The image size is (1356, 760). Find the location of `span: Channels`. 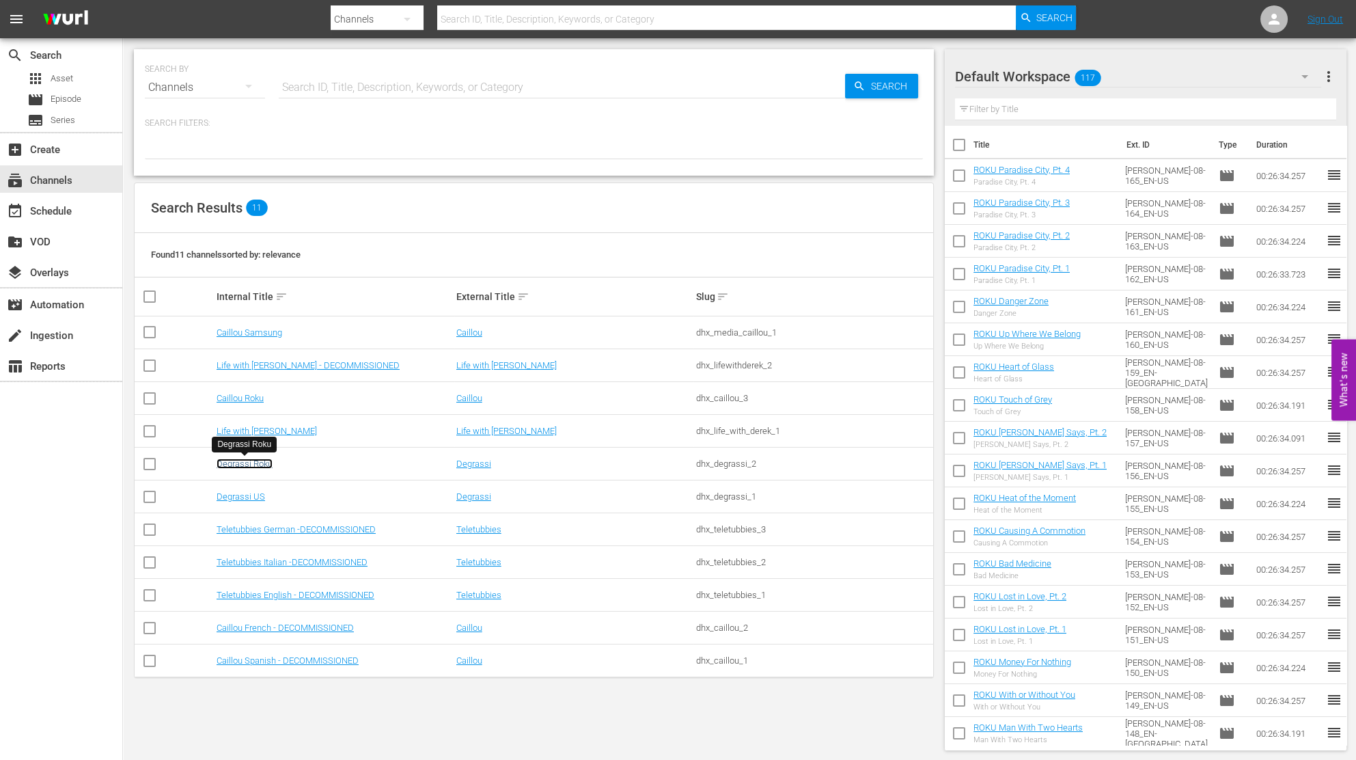

span: Channels is located at coordinates (15, 180).